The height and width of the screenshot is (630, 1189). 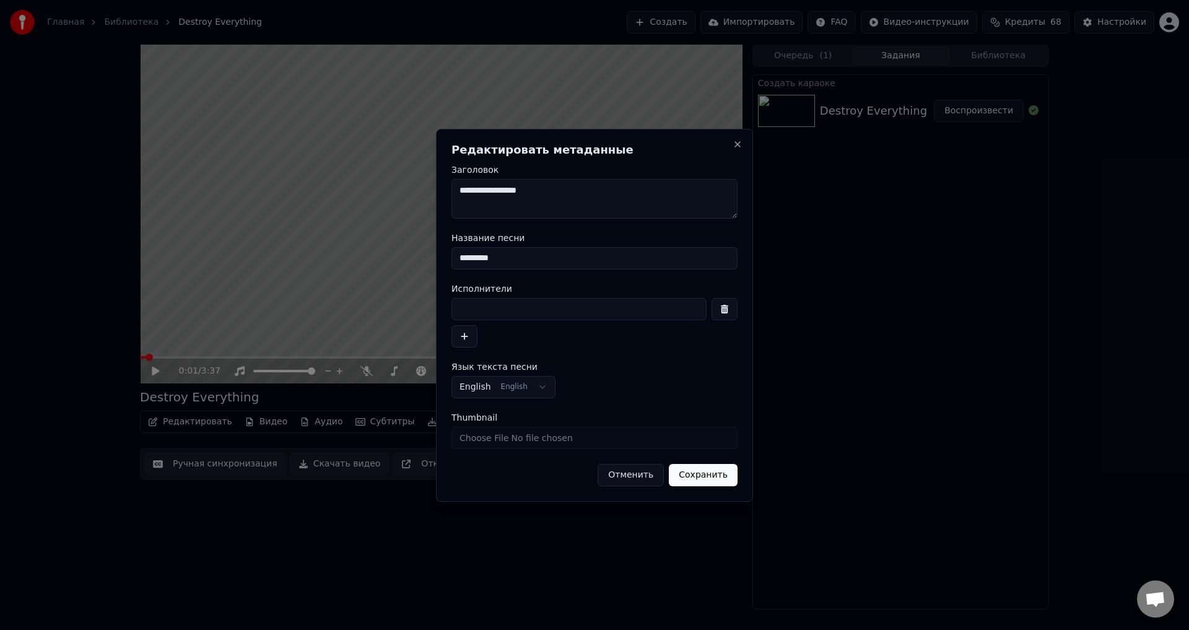 What do you see at coordinates (494, 367) in the screenshot?
I see `span: Язык текста песни` at bounding box center [494, 367].